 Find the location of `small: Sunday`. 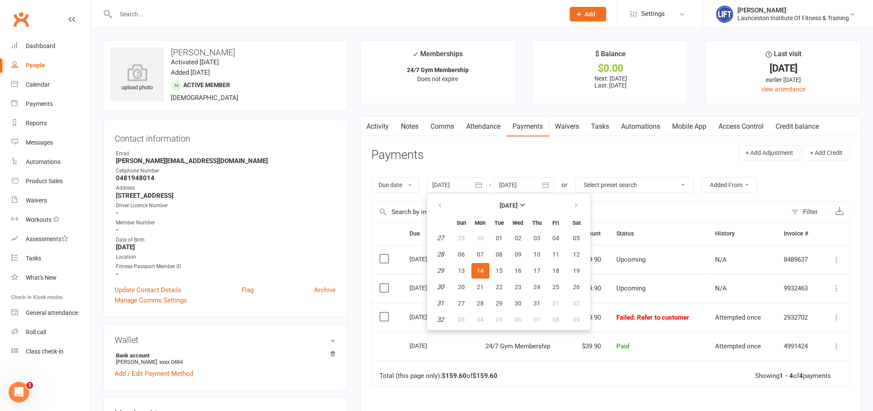

small: Sunday is located at coordinates (461, 223).